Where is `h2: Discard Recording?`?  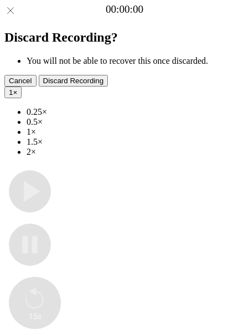
h2: Discard Recording? is located at coordinates (125, 37).